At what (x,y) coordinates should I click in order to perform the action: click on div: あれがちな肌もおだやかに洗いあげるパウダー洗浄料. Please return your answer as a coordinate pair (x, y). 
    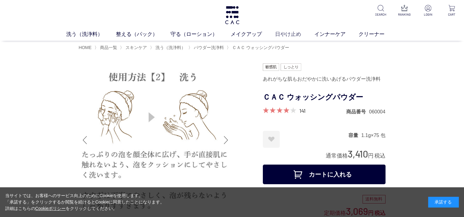
    Looking at the image, I should click on (324, 79).